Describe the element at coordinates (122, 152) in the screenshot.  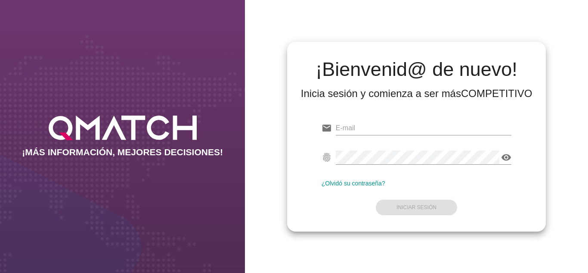
I see `h2: ¡MÁS INFORMACIÓN, MEJORES DECISIONES!` at that location.